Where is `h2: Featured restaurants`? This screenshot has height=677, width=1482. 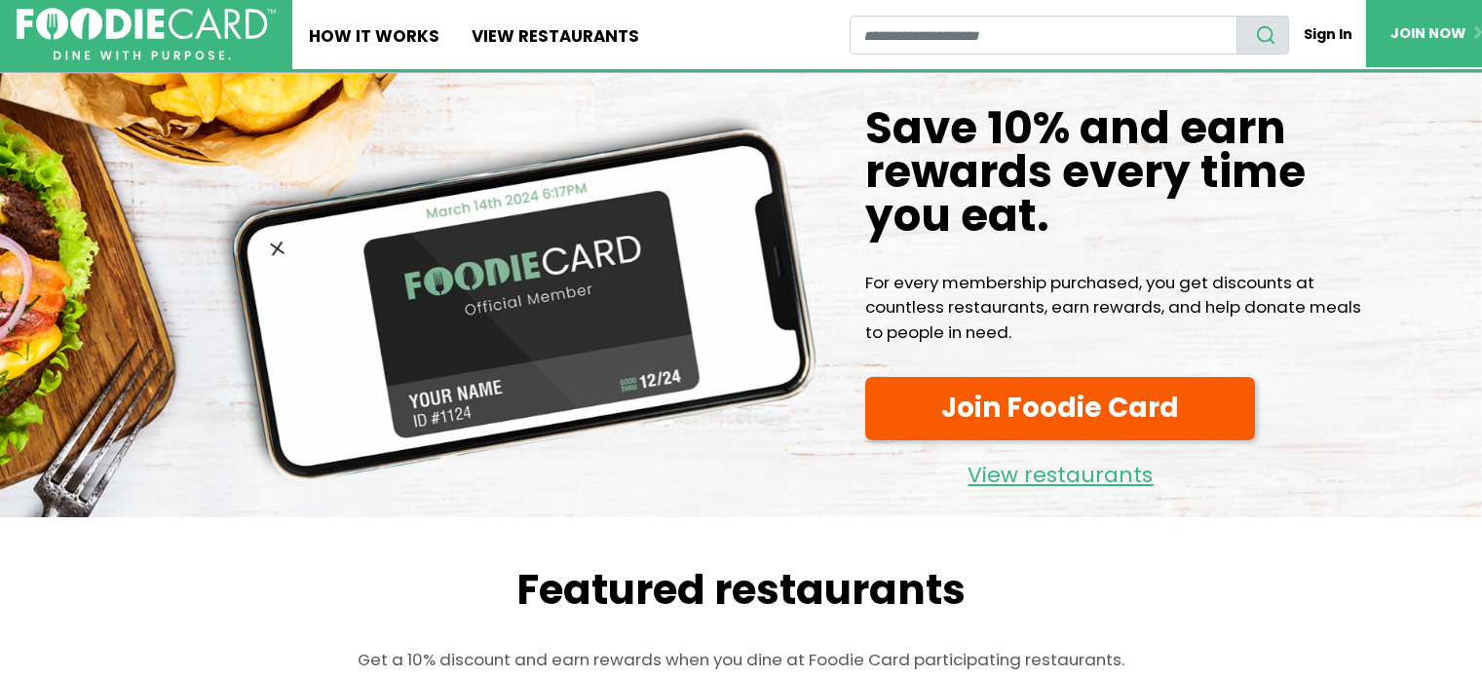
h2: Featured restaurants is located at coordinates (741, 590).